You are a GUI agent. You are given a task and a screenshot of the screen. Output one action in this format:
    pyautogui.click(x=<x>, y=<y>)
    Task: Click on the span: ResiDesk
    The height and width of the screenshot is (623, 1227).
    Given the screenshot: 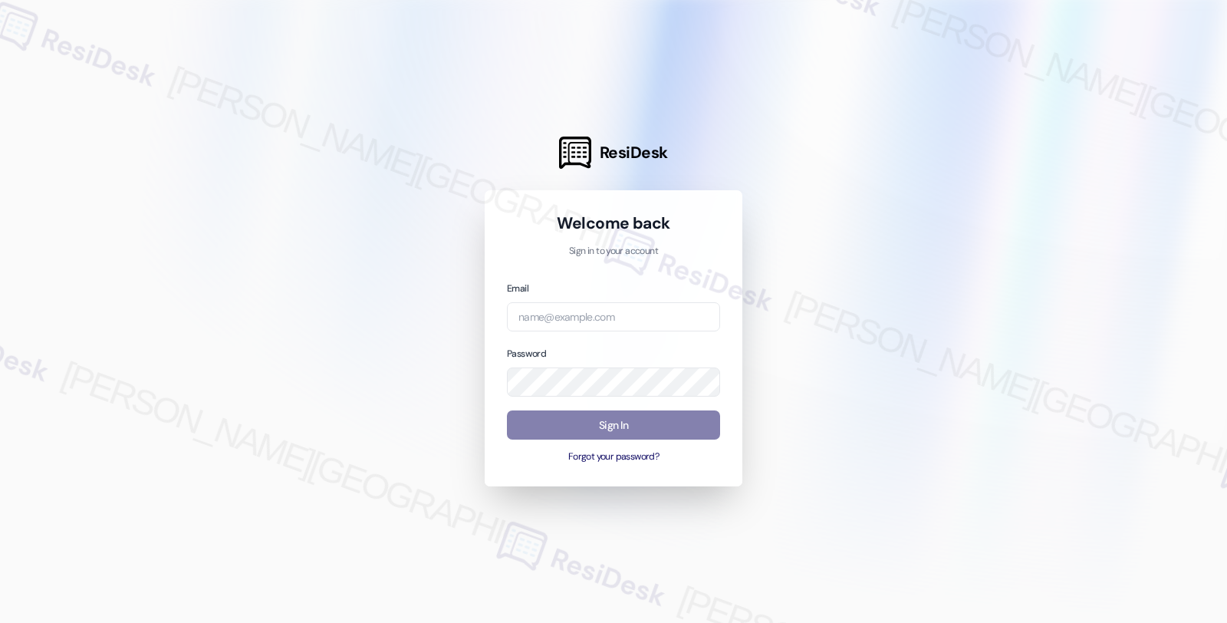 What is the action you would take?
    pyautogui.click(x=634, y=153)
    